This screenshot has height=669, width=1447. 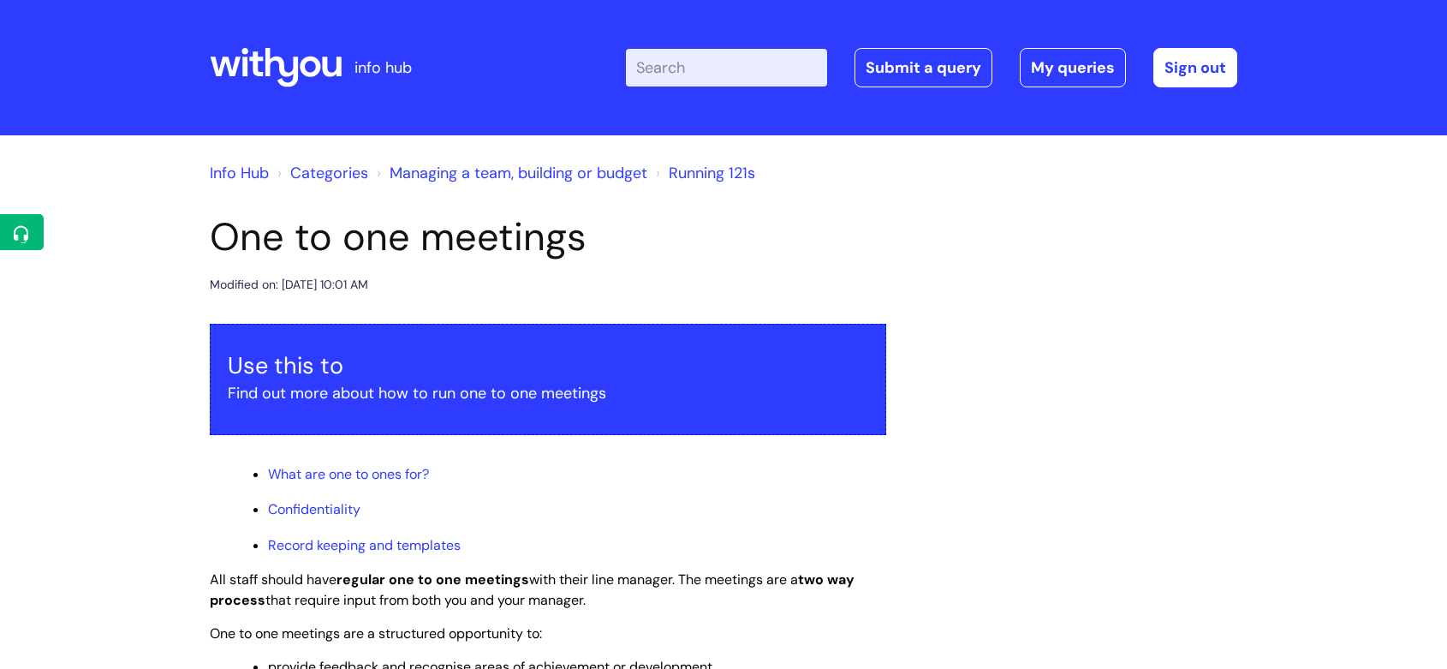 I want to click on p: info hub, so click(x=383, y=68).